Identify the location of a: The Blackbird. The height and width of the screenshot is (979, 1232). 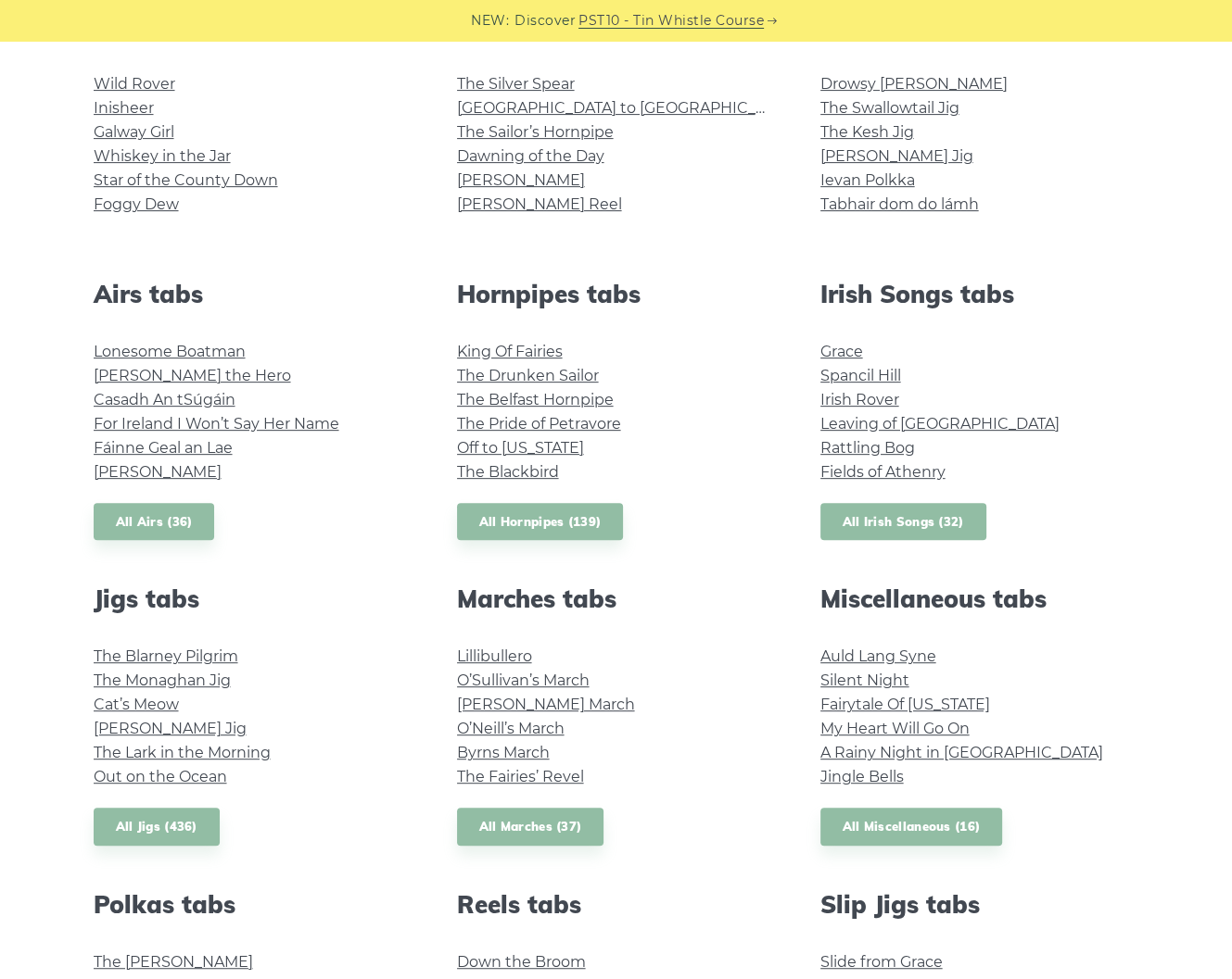
(507, 472).